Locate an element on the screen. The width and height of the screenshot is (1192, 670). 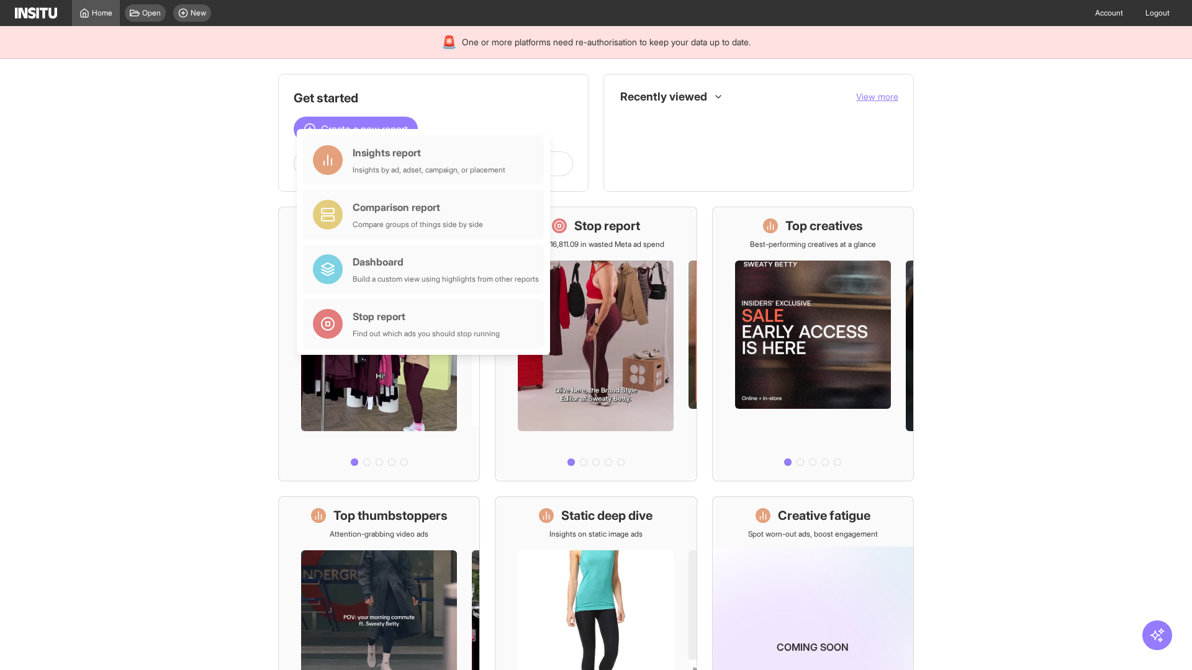
span: New is located at coordinates (198, 13).